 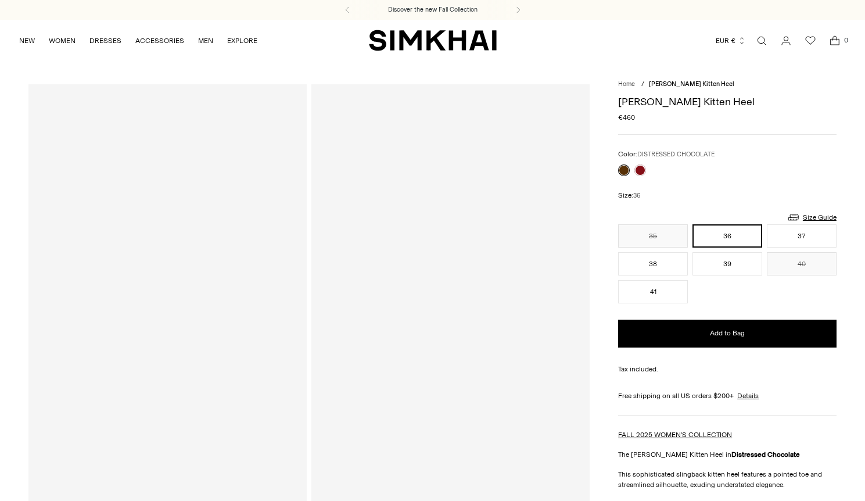 What do you see at coordinates (206, 41) in the screenshot?
I see `a: MEN` at bounding box center [206, 41].